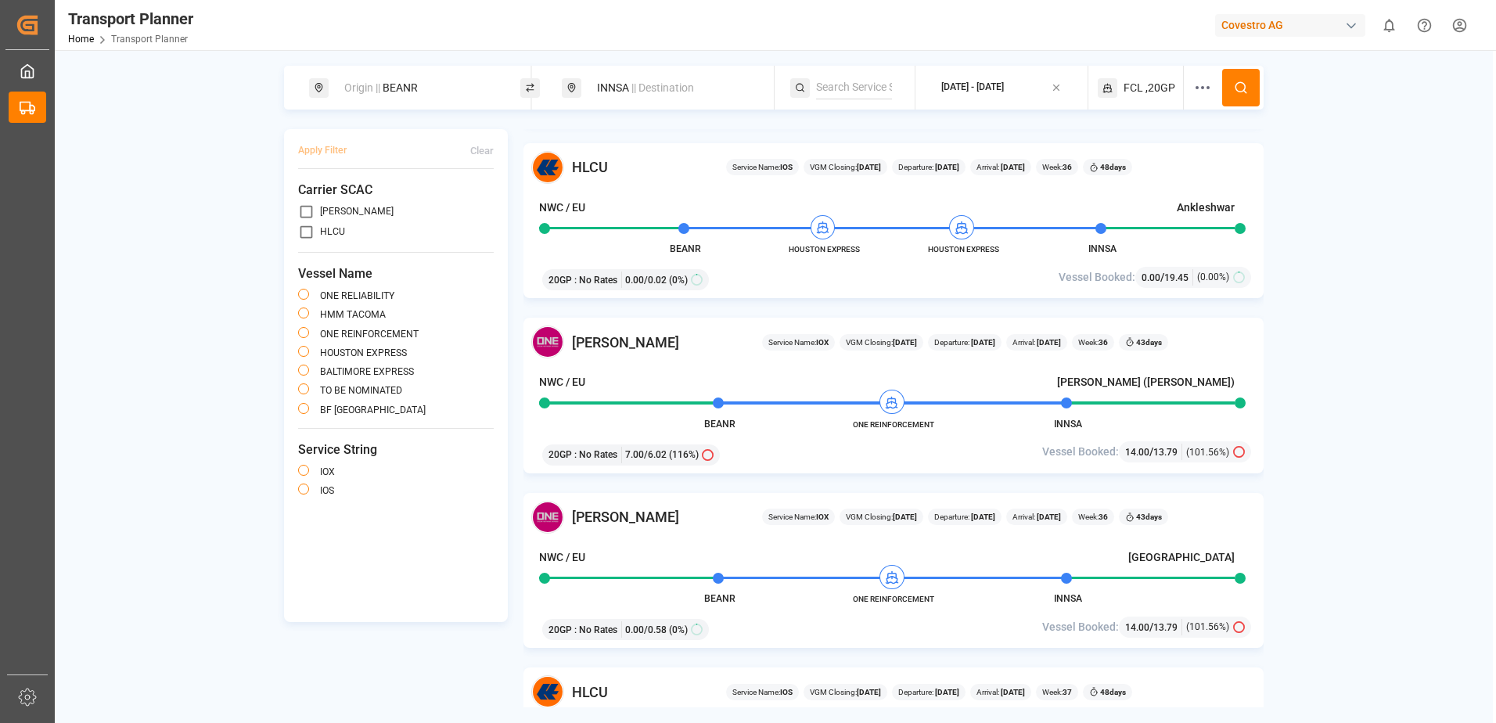  I want to click on input: Search Service String, so click(854, 88).